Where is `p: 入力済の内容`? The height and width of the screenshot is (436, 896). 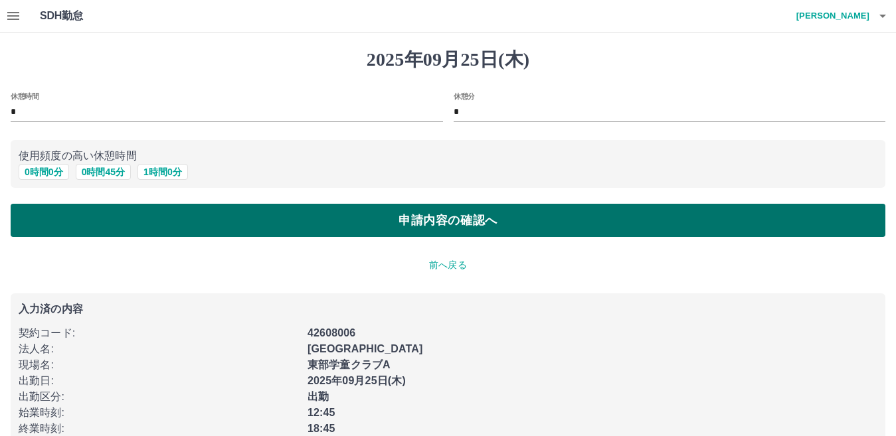 p: 入力済の内容 is located at coordinates (447, 309).